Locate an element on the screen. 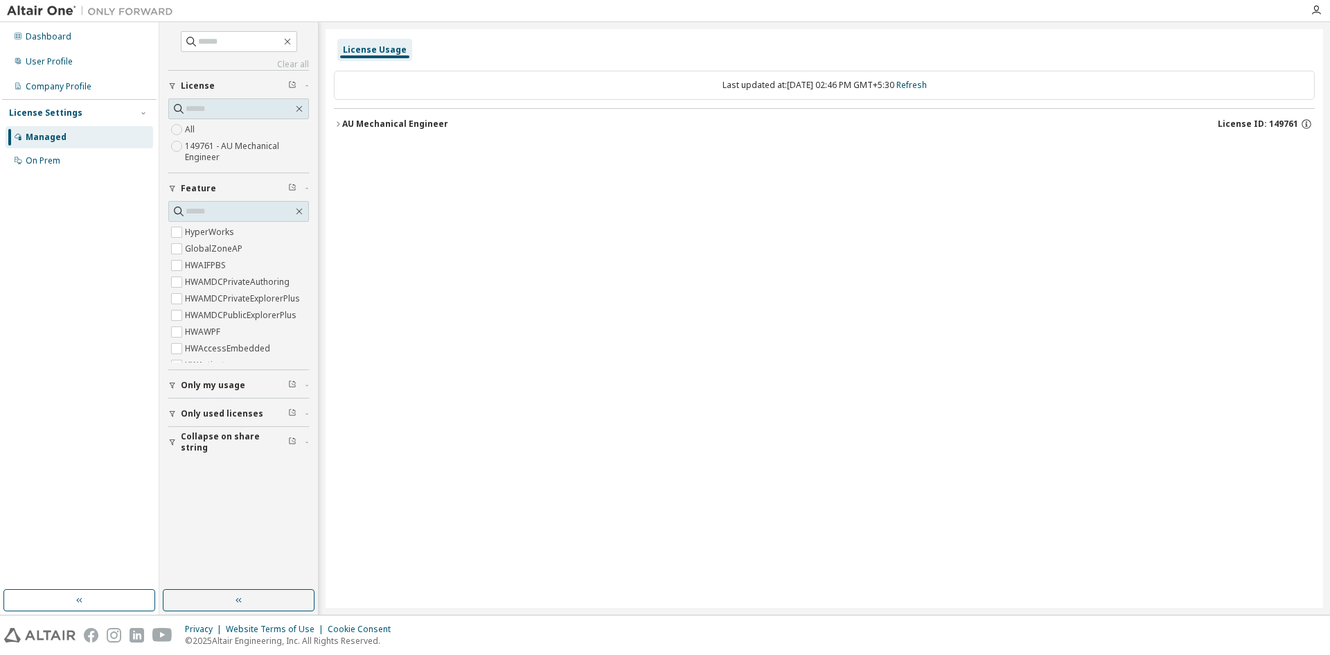 This screenshot has width=1330, height=655. button: AU Mechanical EngineerLicense ID: 149761 is located at coordinates (824, 124).